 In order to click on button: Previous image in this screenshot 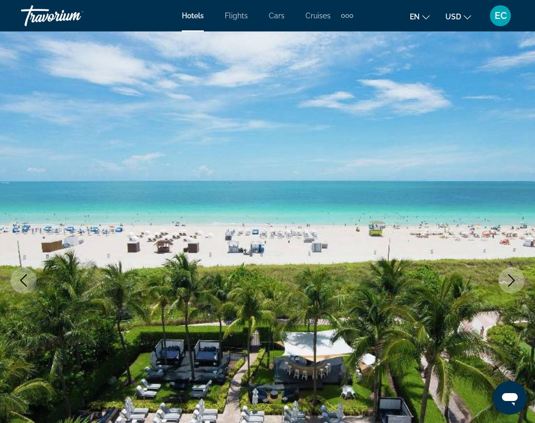, I will do `click(24, 280)`.